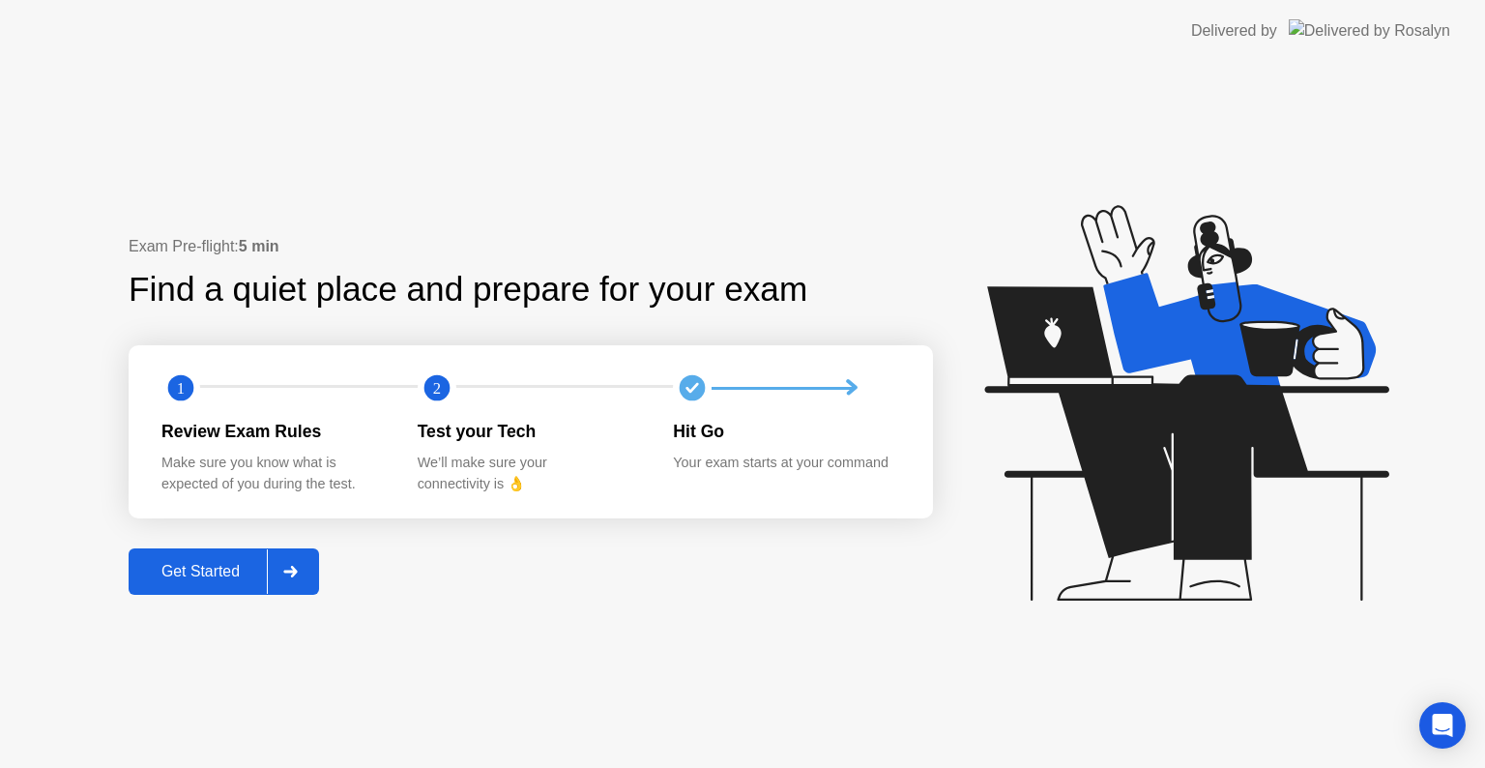 Image resolution: width=1485 pixels, height=768 pixels. I want to click on div: Your exam starts at your command, so click(785, 463).